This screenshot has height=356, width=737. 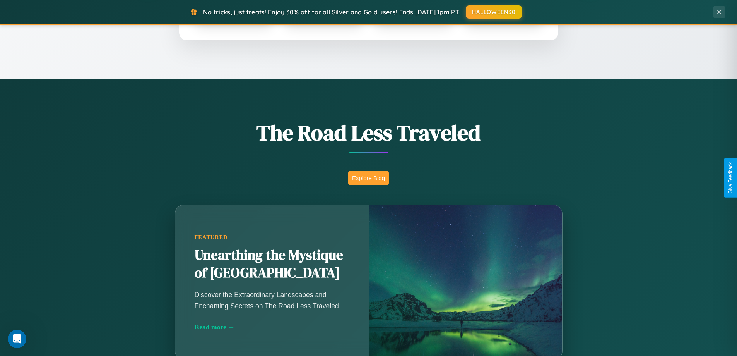 I want to click on button: Explore Blog, so click(x=368, y=178).